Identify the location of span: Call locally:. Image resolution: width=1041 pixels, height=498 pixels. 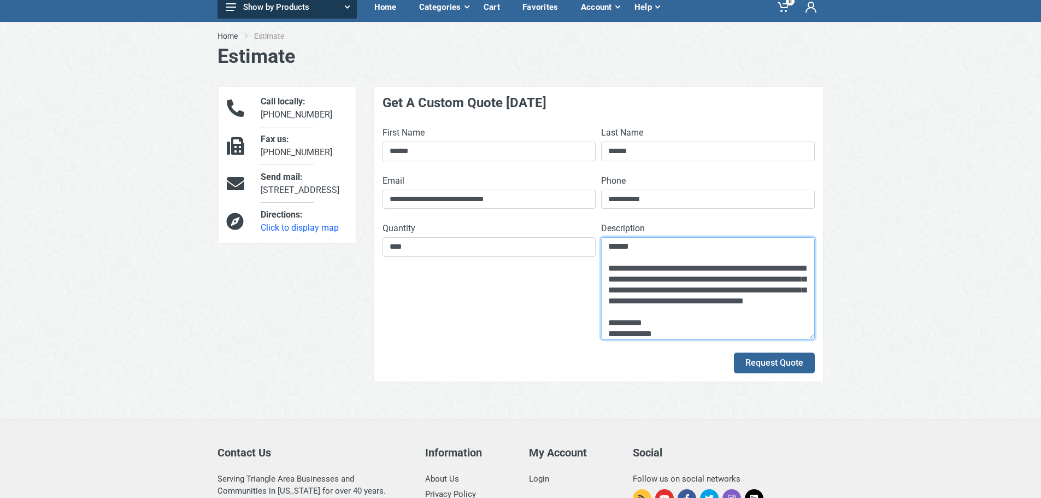
(283, 101).